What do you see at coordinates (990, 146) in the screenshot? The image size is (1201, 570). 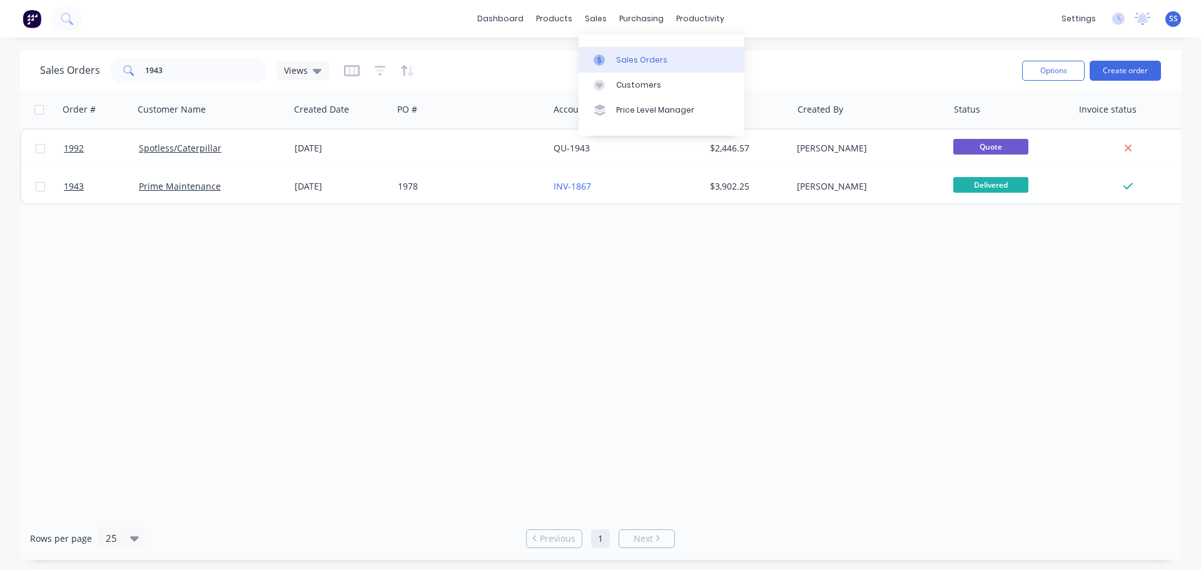 I see `span: Quote` at bounding box center [990, 146].